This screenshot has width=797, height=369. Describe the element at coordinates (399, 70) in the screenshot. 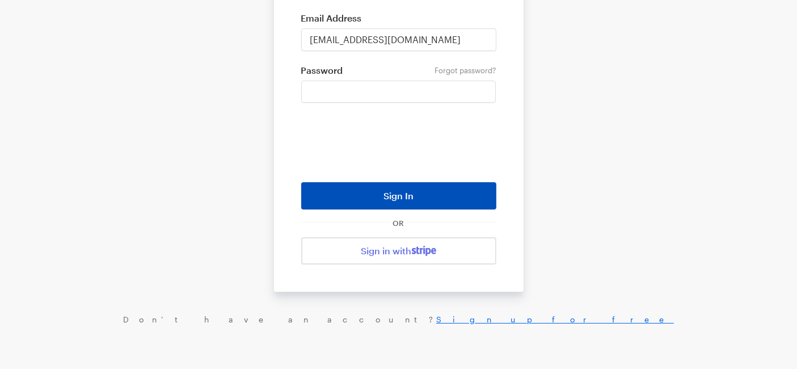

I see `label: Password` at that location.